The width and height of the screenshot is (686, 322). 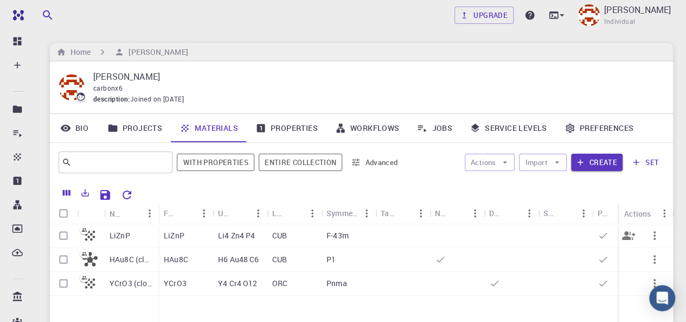 What do you see at coordinates (131, 259) in the screenshot?
I see `p: HAu8C (clone)` at bounding box center [131, 259].